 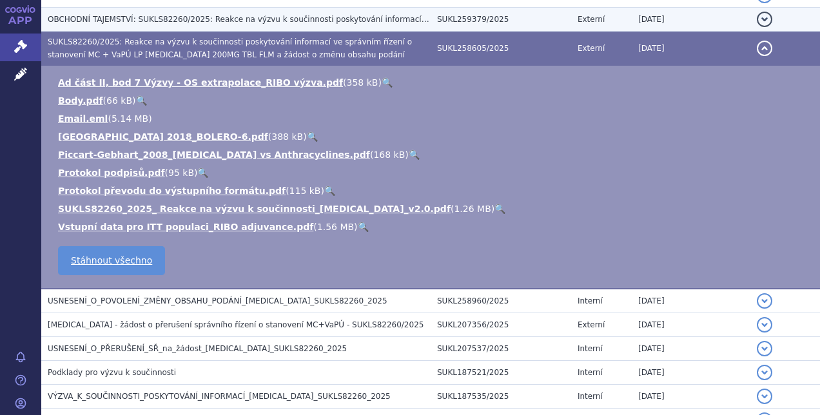 What do you see at coordinates (219, 397) in the screenshot?
I see `span: VÝZVA_K_SOUČINNOSTI_POSKYTOVÁNÍ_INFORMACÍ_KISQALI_SUKLS82260_2025` at bounding box center [219, 397].